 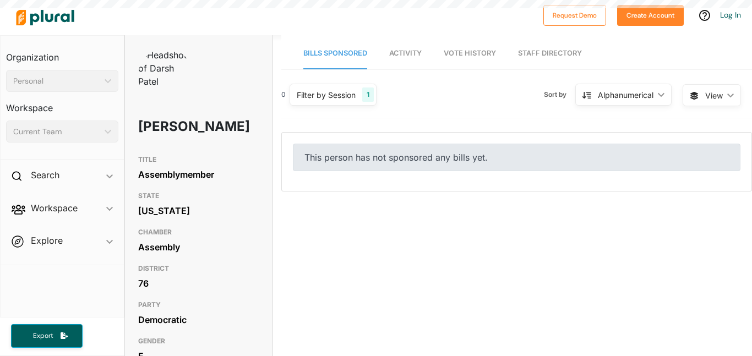 I want to click on h3: TITLE, so click(x=199, y=160).